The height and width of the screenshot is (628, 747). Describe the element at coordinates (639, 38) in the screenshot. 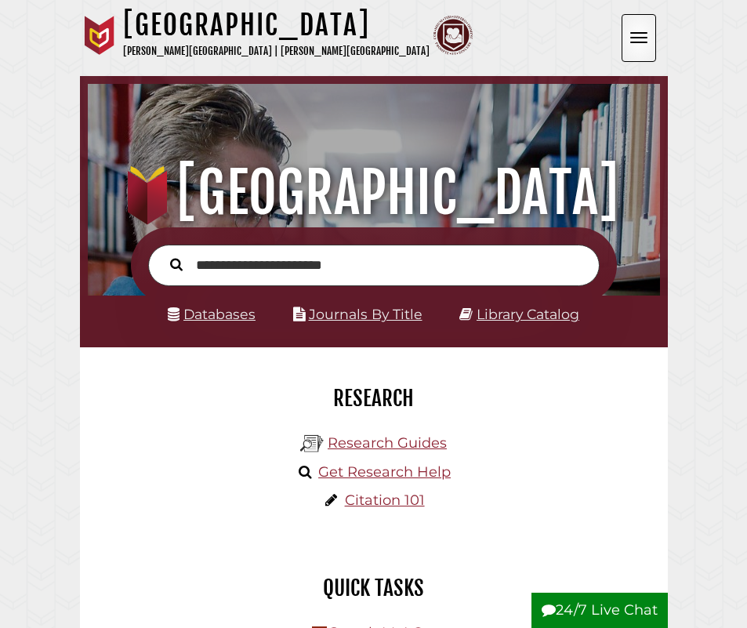

I see `button: Open the menu` at that location.